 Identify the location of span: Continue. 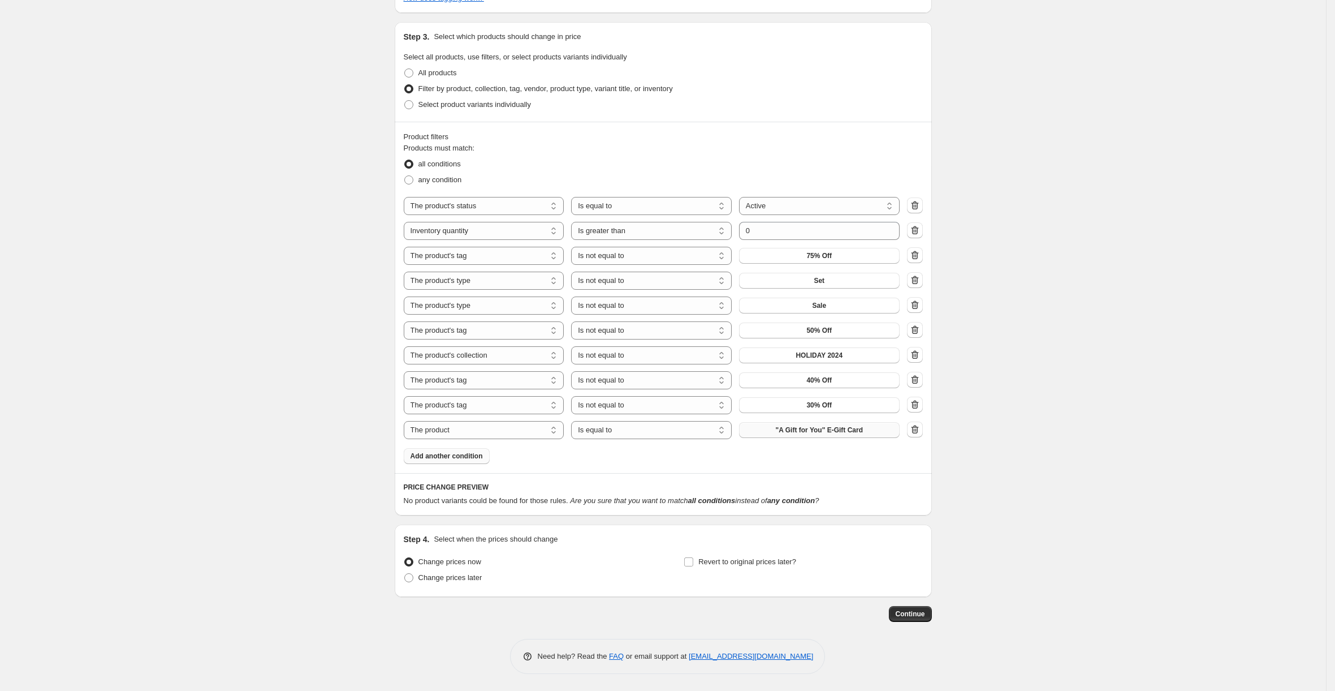
(911, 614).